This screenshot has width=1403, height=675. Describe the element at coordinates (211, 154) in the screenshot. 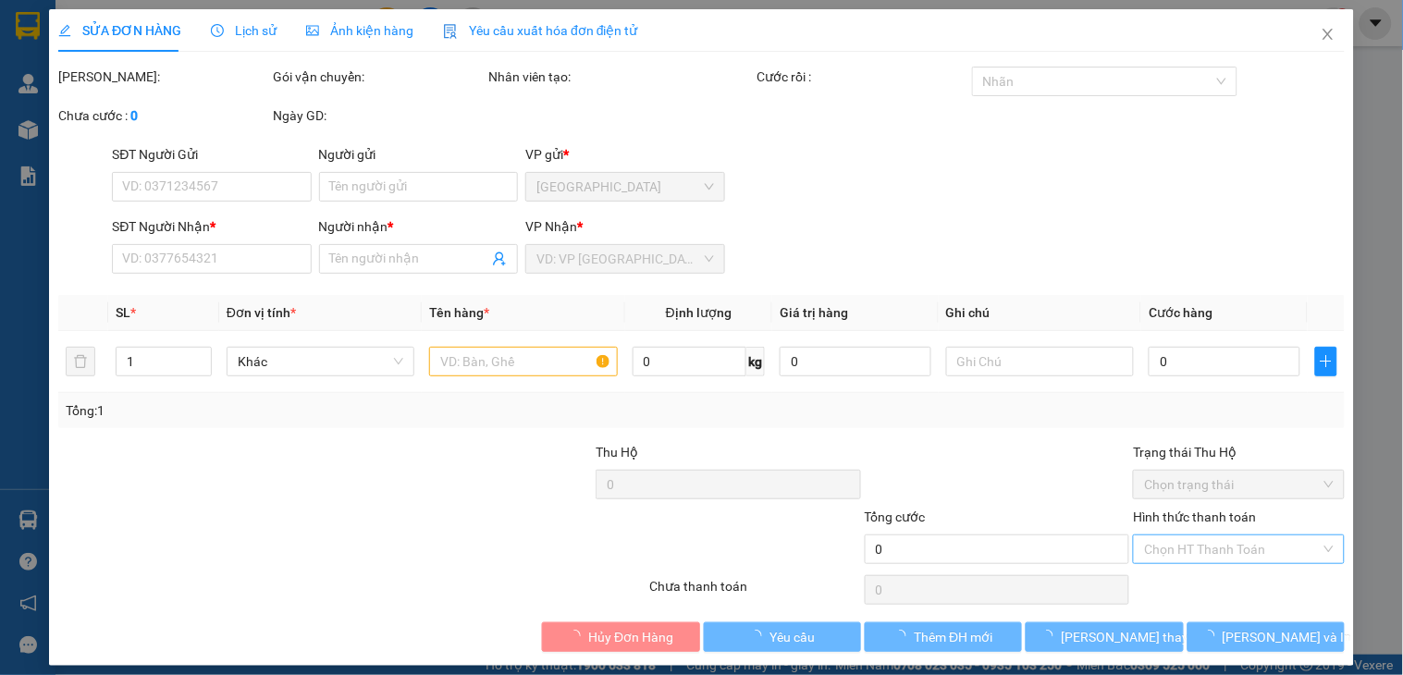

I see `div: SĐT Người Gửi` at that location.